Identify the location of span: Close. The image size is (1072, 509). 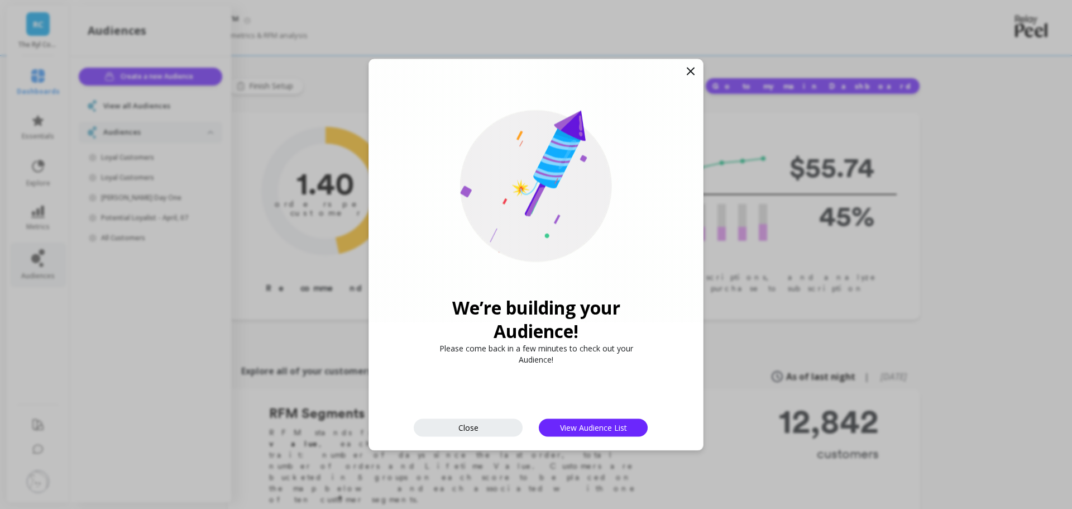
(469, 427).